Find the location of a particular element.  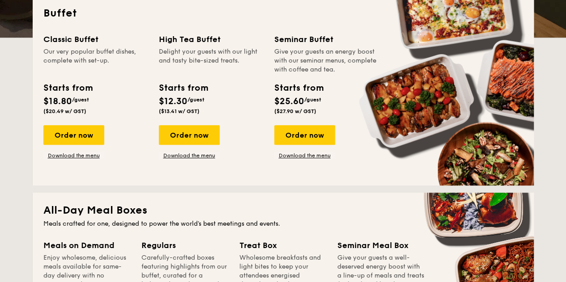

div: Treat Box is located at coordinates (283, 245).